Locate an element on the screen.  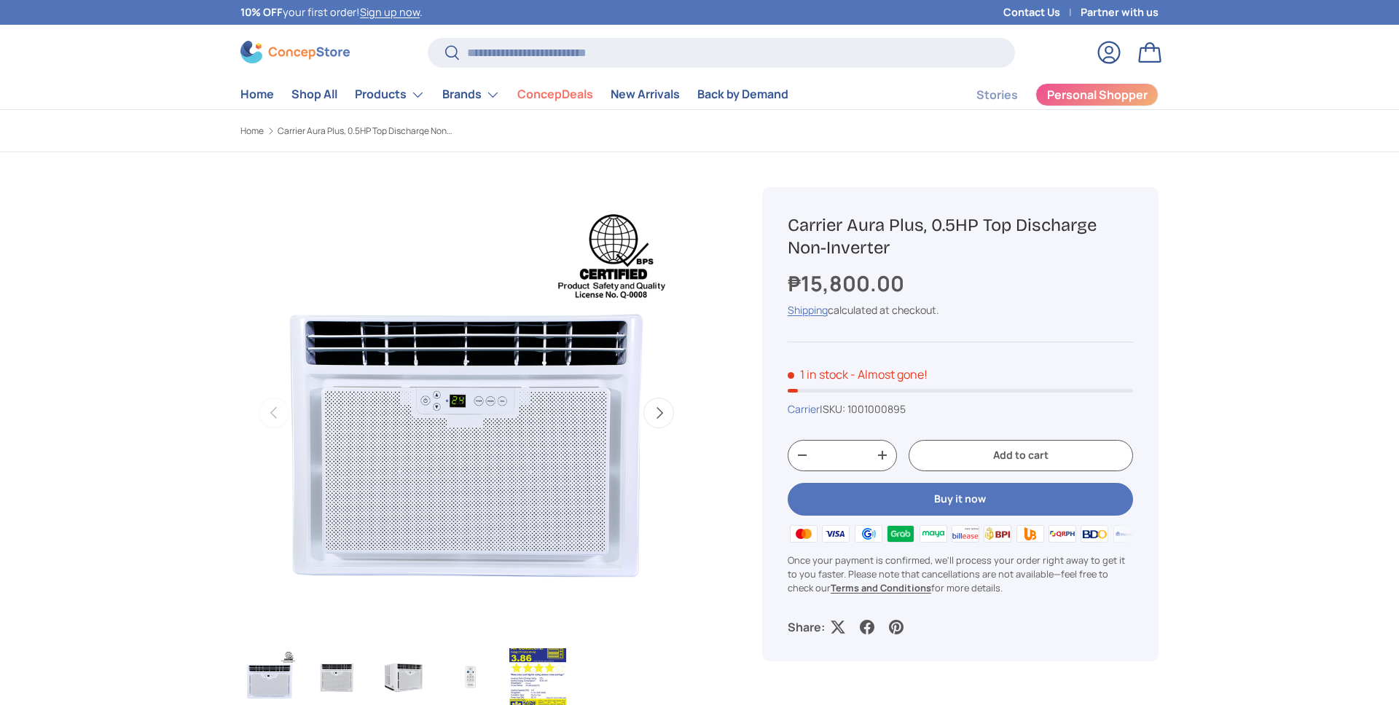
nav: Secondary is located at coordinates (1050, 95).